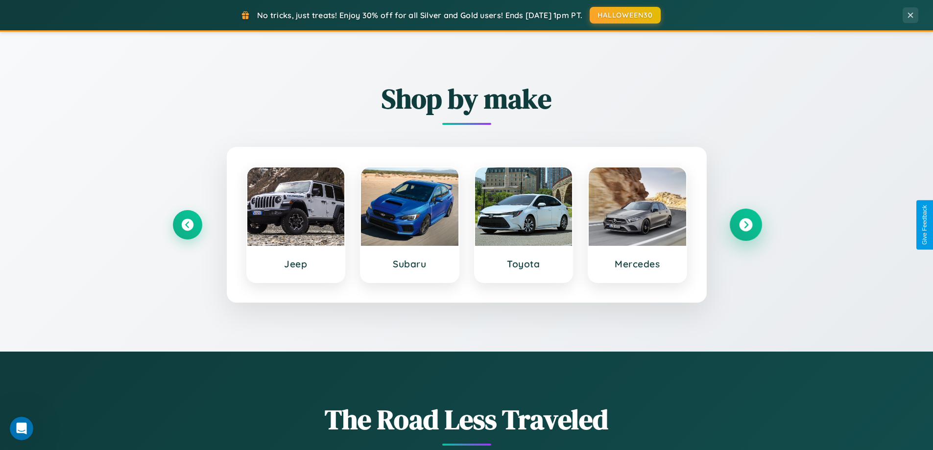 Image resolution: width=933 pixels, height=450 pixels. I want to click on button: HALLOWEEN30, so click(625, 15).